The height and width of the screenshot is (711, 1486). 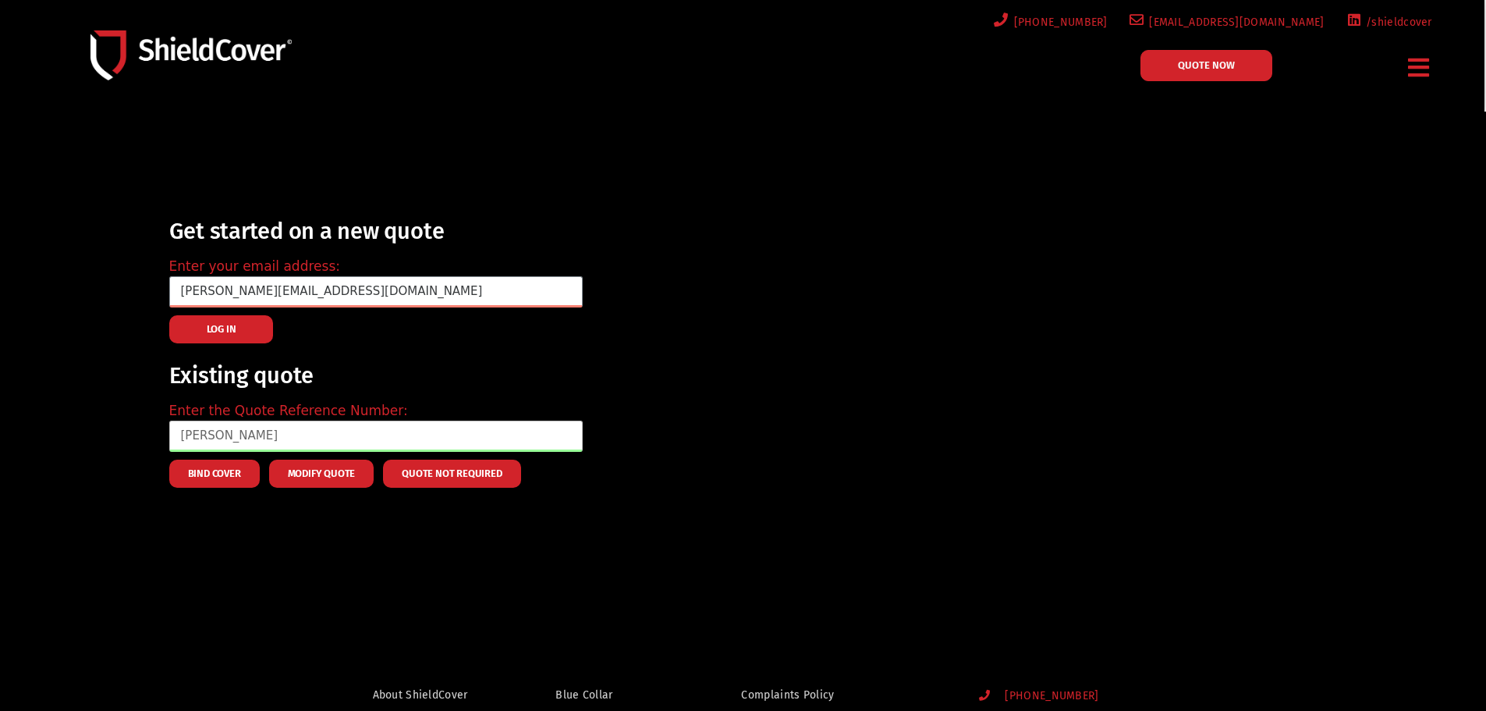 What do you see at coordinates (289, 411) in the screenshot?
I see `label: Enter the Quote Reference Number:` at bounding box center [289, 411].